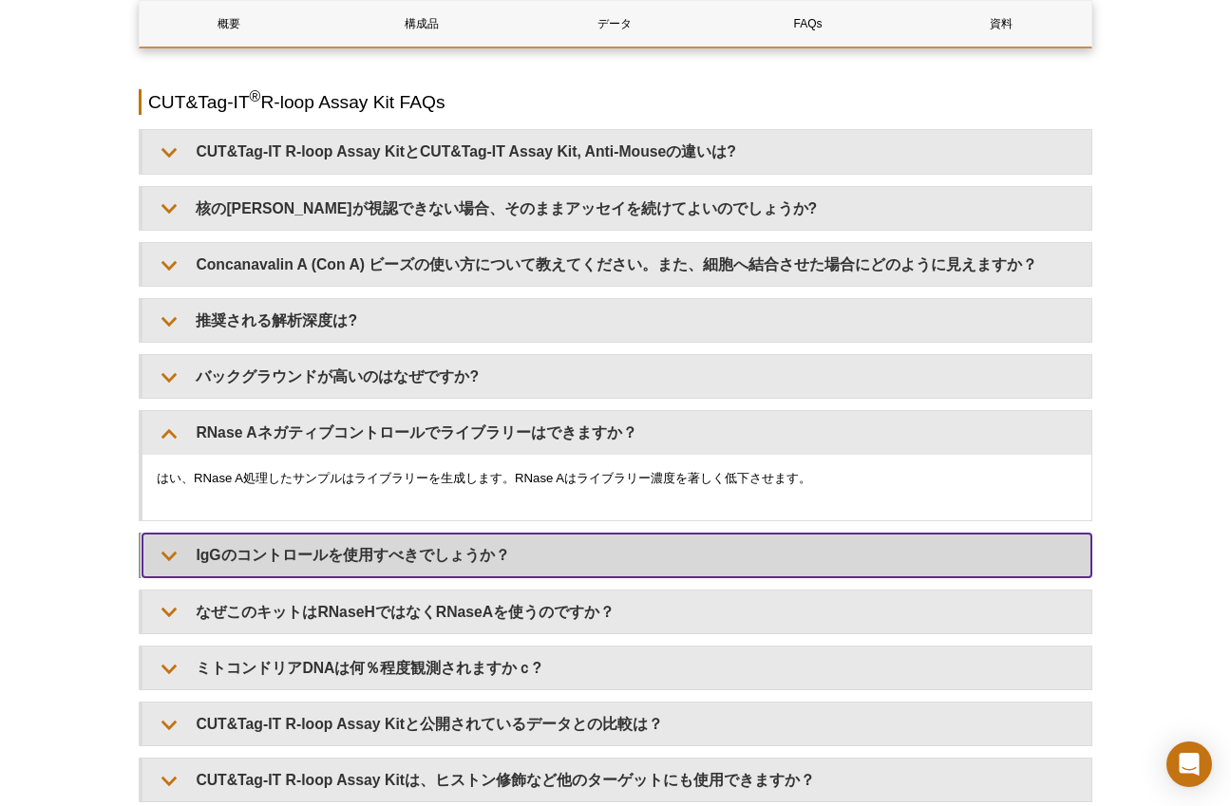 The image size is (1231, 806). What do you see at coordinates (616, 611) in the screenshot?
I see `summary: なぜこのキットはRNaseHではなくRNaseAを使うのですか？` at bounding box center [616, 611].